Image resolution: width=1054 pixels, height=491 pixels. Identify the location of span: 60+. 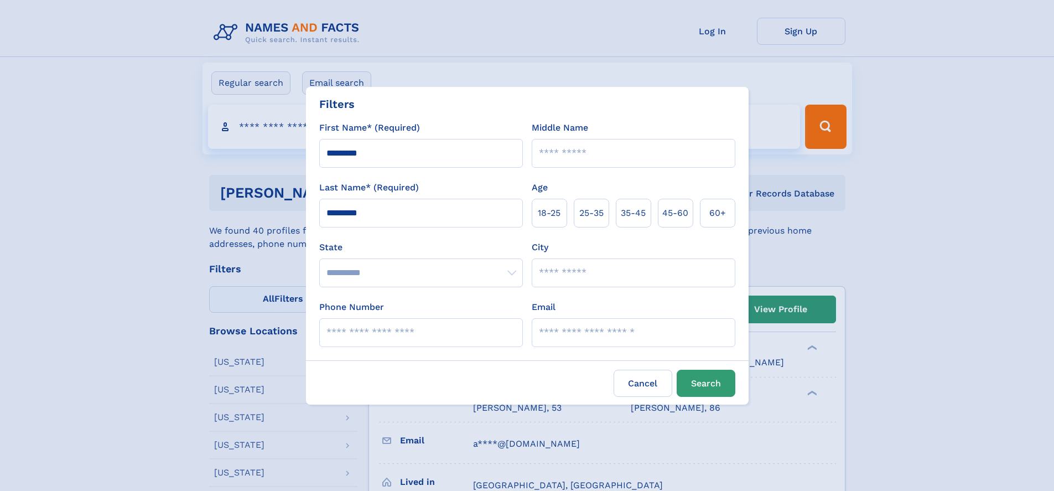
(717, 213).